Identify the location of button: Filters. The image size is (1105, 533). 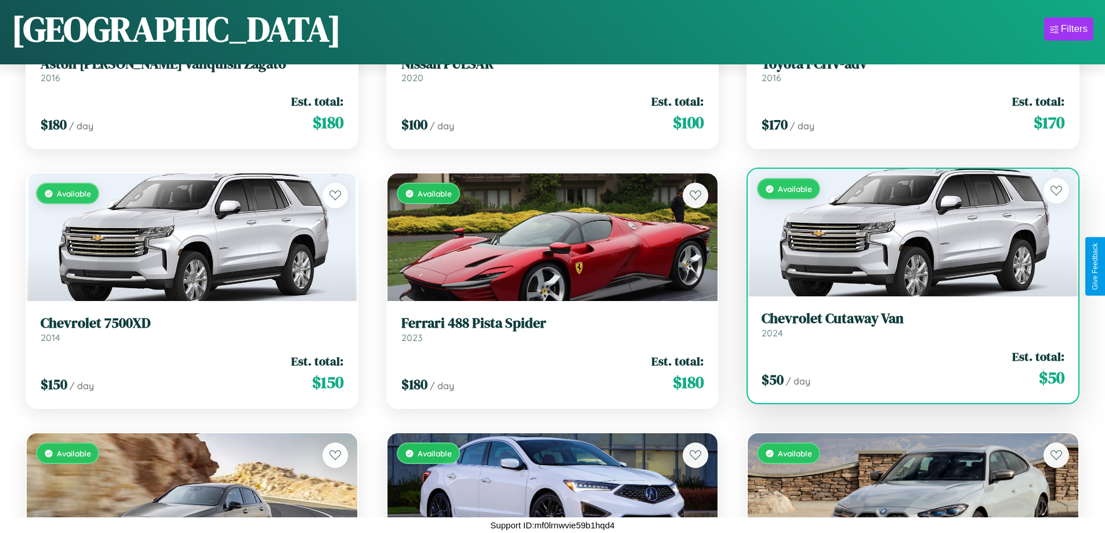
(1068, 29).